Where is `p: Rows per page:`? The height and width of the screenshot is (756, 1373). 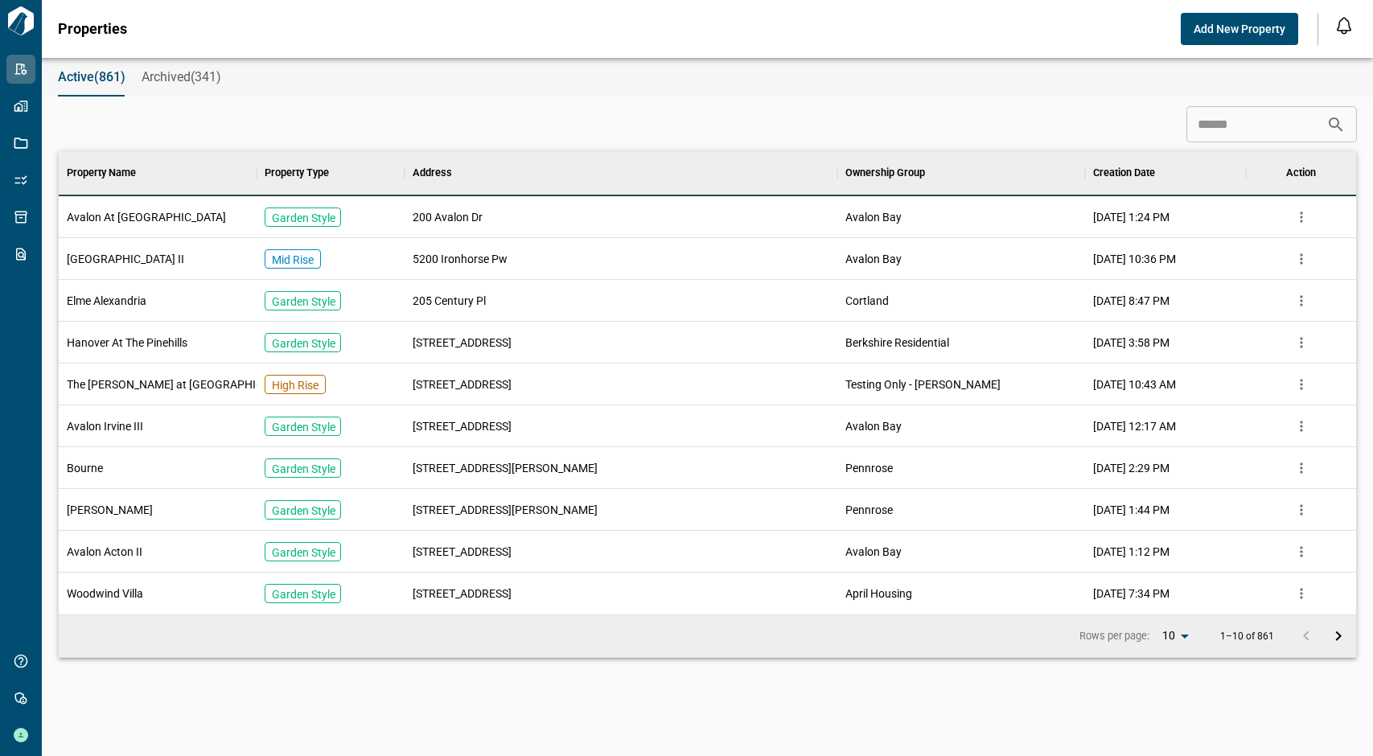
p: Rows per page: is located at coordinates (1114, 636).